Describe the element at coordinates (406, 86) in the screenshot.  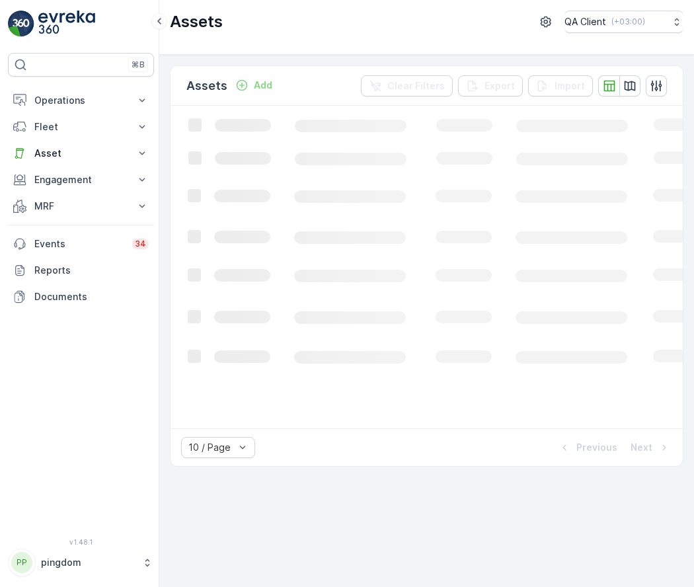
I see `button: Clear Filters` at that location.